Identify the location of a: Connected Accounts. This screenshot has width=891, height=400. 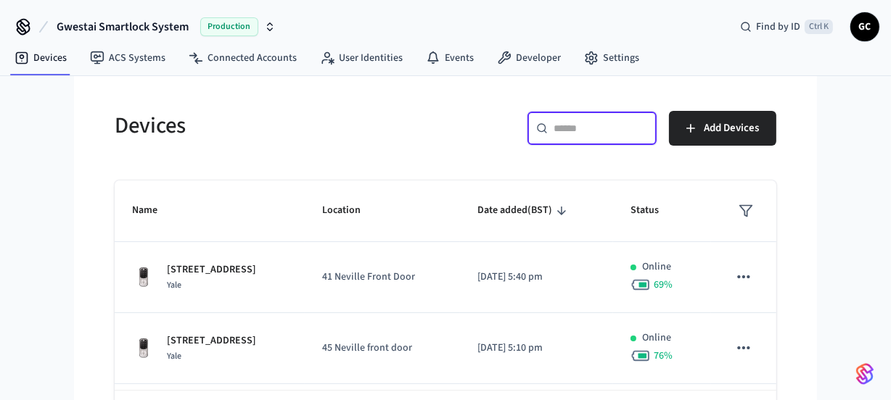
(242, 58).